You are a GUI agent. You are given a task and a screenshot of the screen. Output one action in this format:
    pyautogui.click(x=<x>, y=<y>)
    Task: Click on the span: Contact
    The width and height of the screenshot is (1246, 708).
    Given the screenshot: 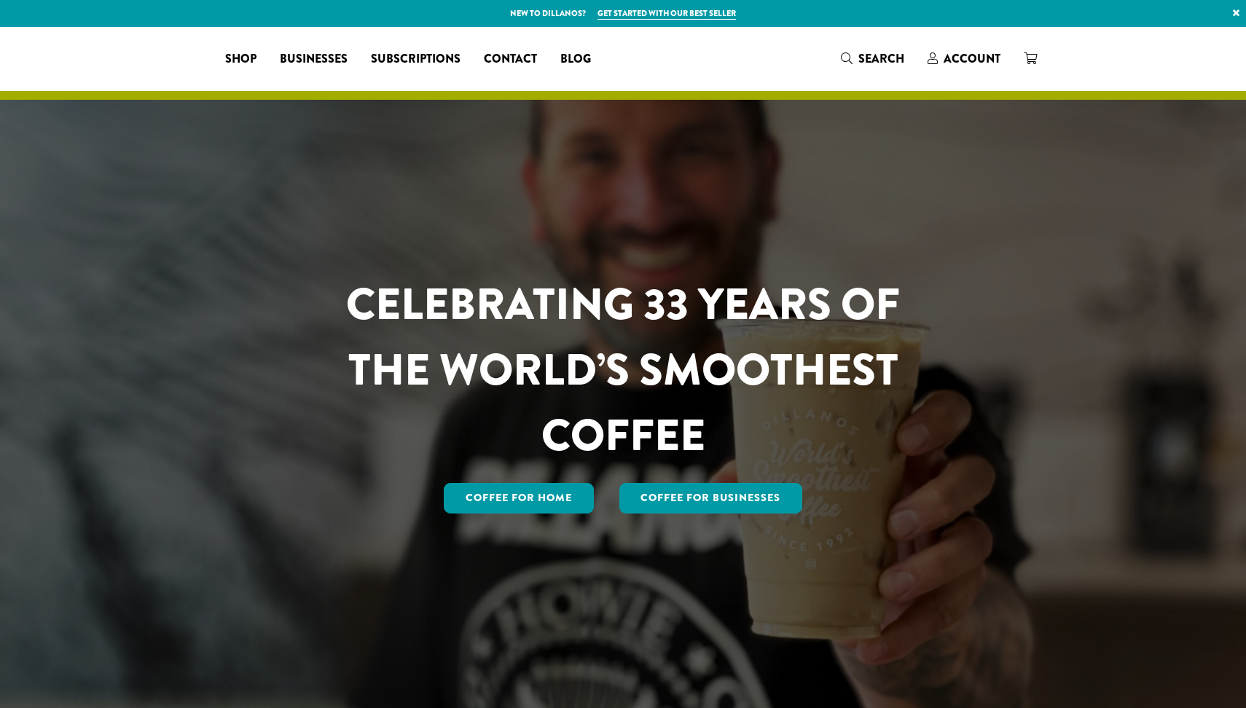 What is the action you would take?
    pyautogui.click(x=510, y=59)
    